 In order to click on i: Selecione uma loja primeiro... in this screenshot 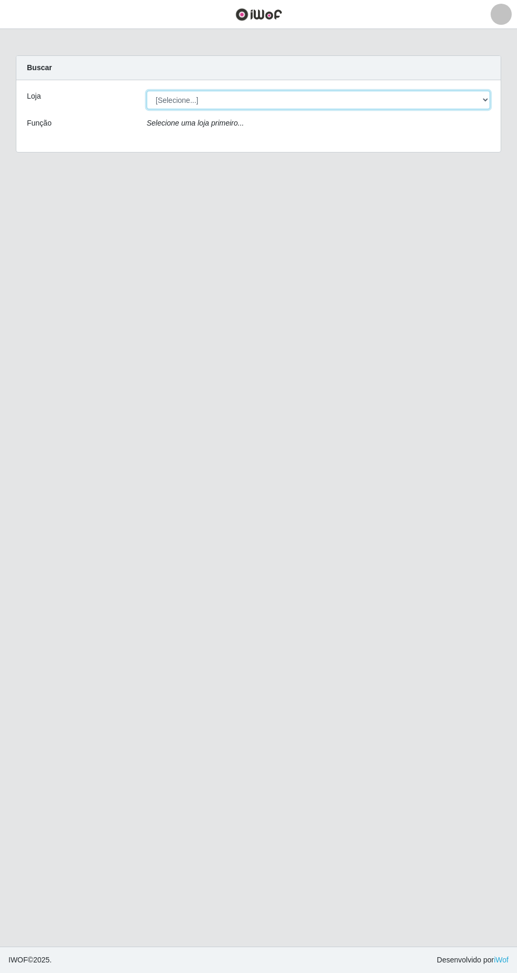, I will do `click(195, 123)`.